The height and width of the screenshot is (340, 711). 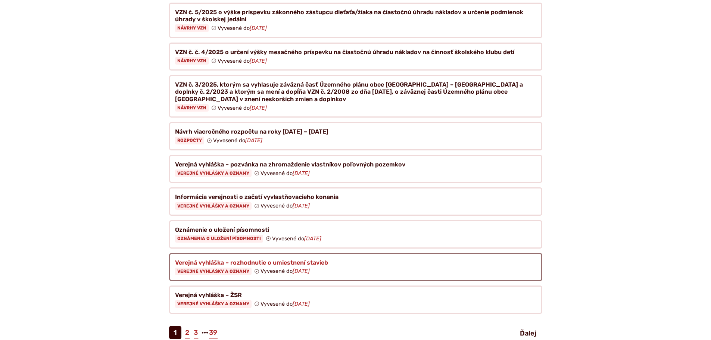 What do you see at coordinates (213, 333) in the screenshot?
I see `a: 39` at bounding box center [213, 333].